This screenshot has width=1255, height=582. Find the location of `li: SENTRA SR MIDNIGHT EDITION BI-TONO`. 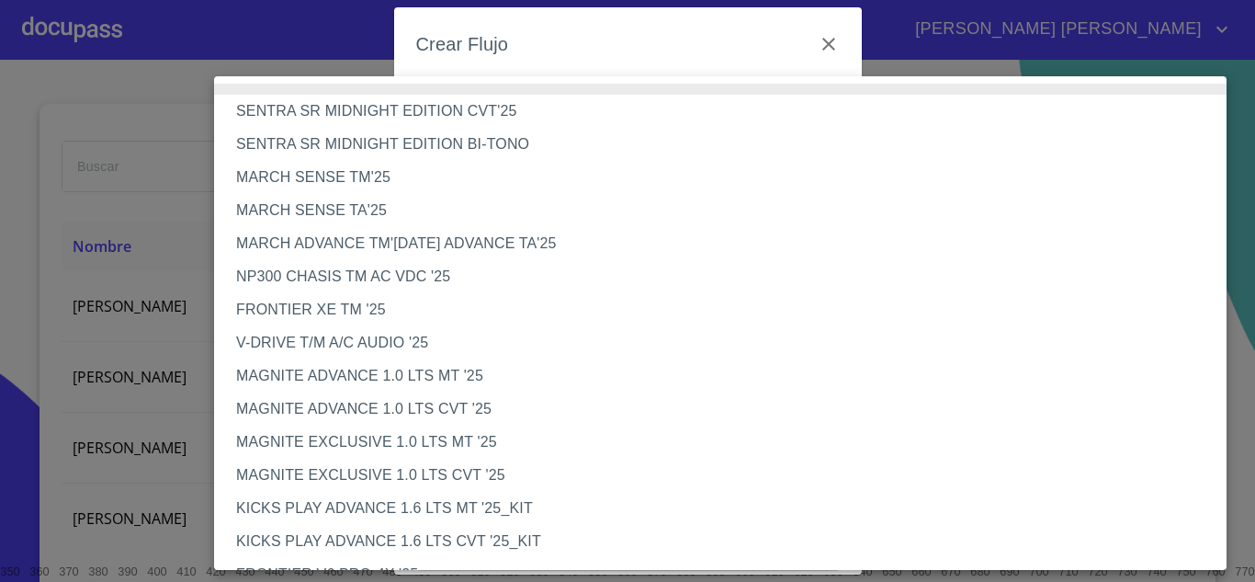

li: SENTRA SR MIDNIGHT EDITION BI-TONO is located at coordinates (727, 144).